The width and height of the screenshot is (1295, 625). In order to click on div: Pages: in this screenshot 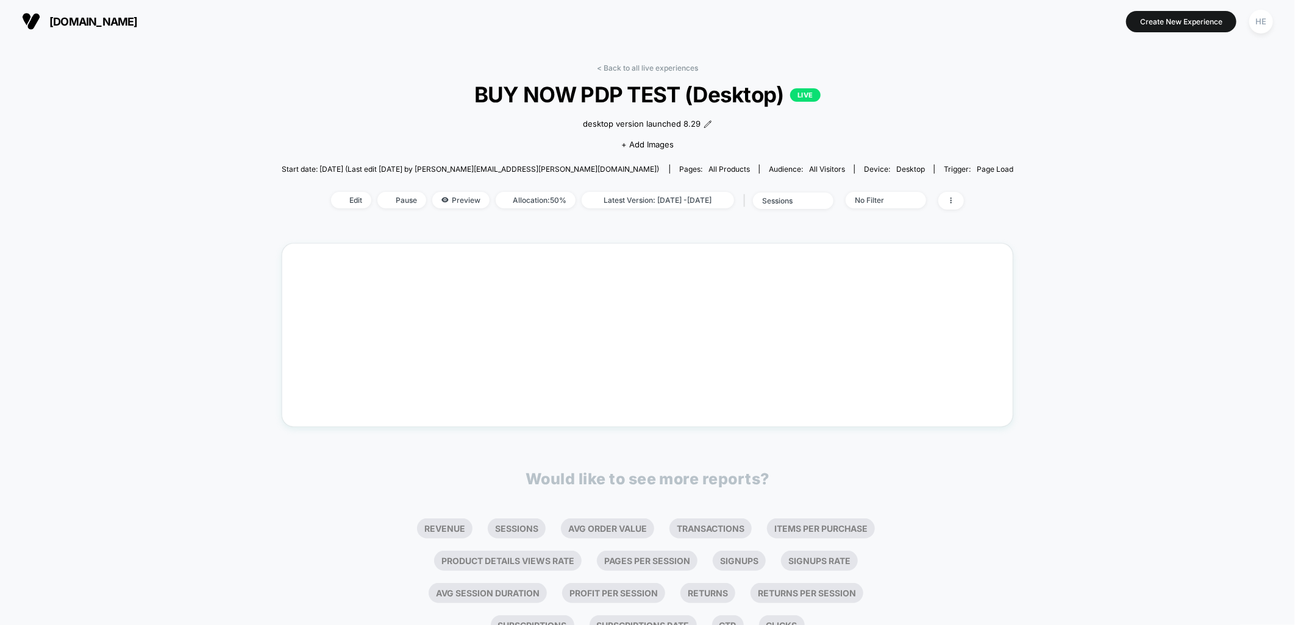, I will do `click(714, 169)`.